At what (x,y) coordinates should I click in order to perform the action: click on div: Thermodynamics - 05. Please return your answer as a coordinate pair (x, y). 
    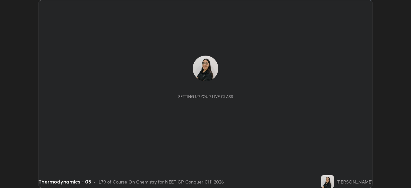
    Looking at the image, I should click on (65, 182).